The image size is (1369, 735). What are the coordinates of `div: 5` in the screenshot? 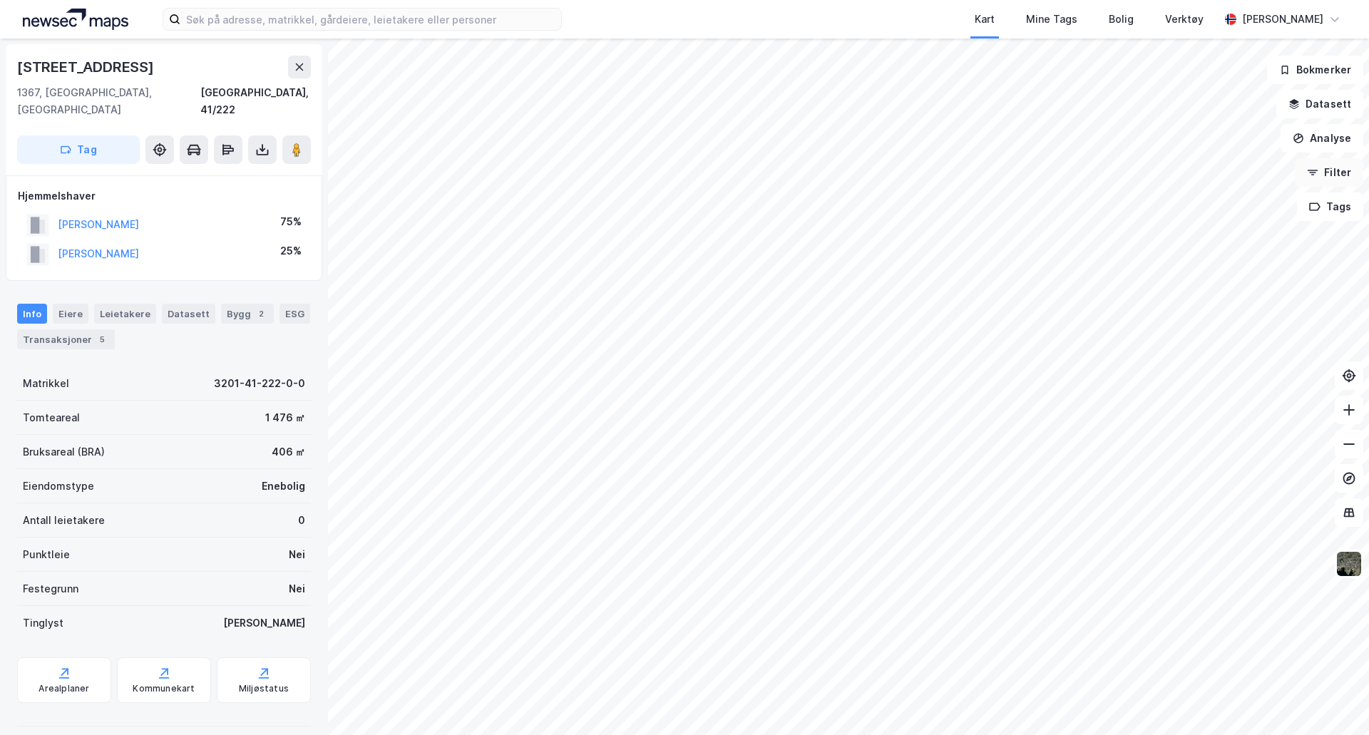 It's located at (102, 339).